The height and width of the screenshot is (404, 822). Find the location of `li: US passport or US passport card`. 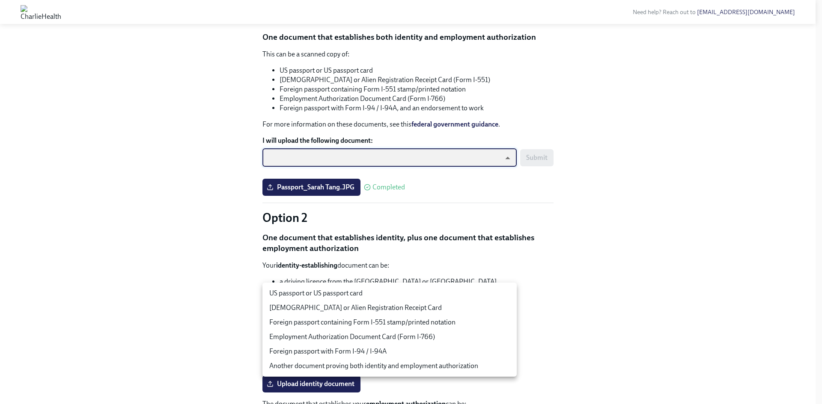

li: US passport or US passport card is located at coordinates (389, 294).